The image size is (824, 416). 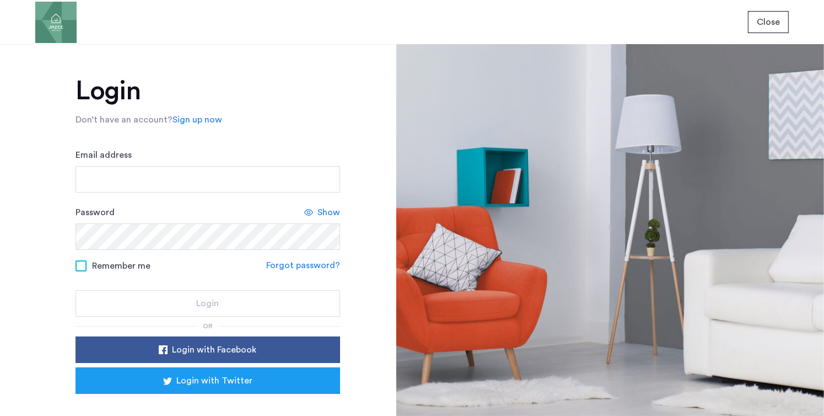 I want to click on span: Login, so click(x=207, y=303).